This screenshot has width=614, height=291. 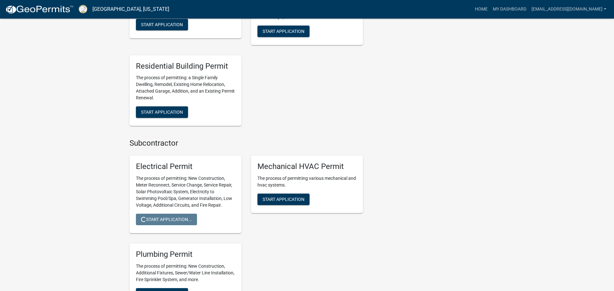 I want to click on h5: Plumbing Permit, so click(x=186, y=255).